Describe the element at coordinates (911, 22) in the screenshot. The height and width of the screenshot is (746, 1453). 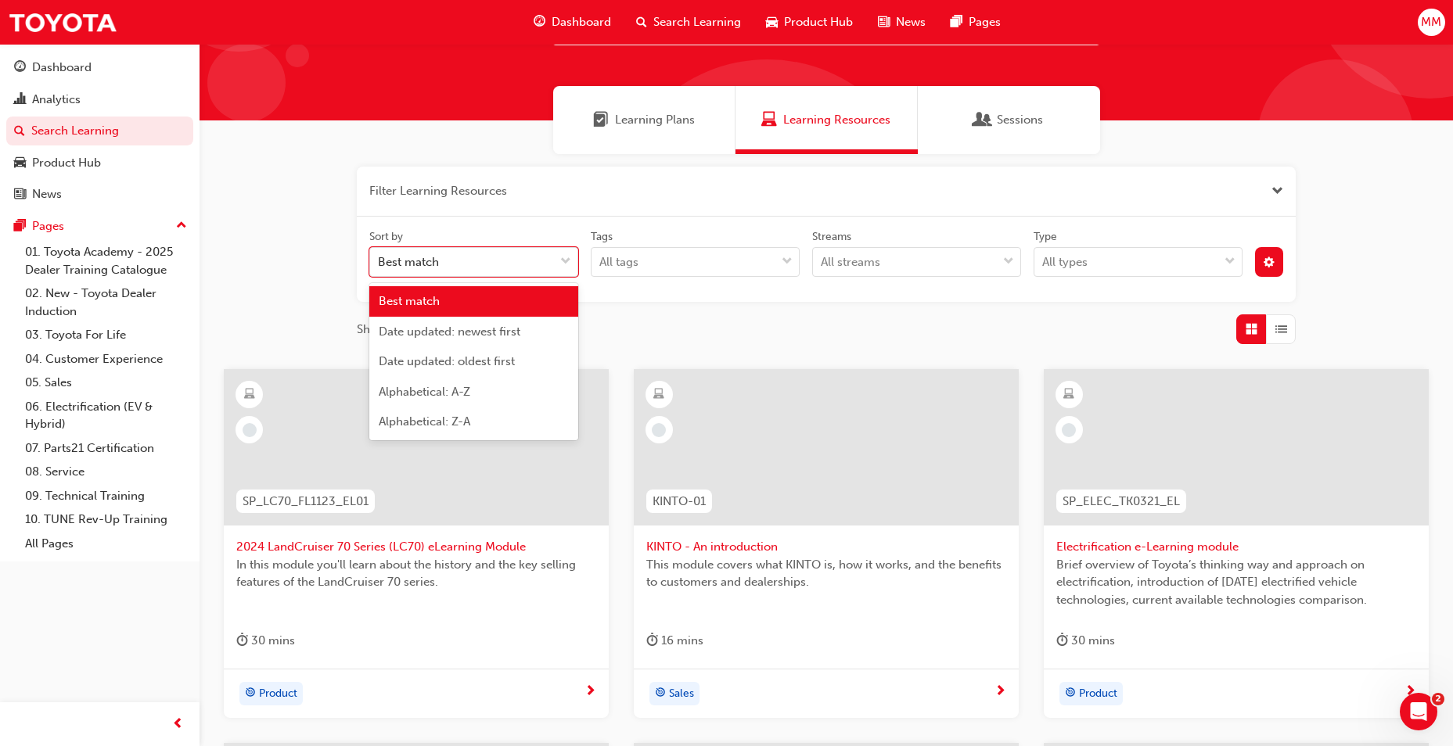
I see `span: News` at that location.